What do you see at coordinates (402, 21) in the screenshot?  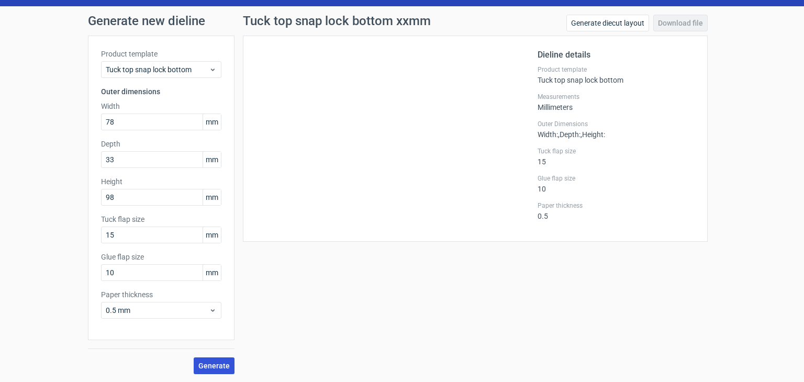 I see `h1: Generate new dieline` at bounding box center [402, 21].